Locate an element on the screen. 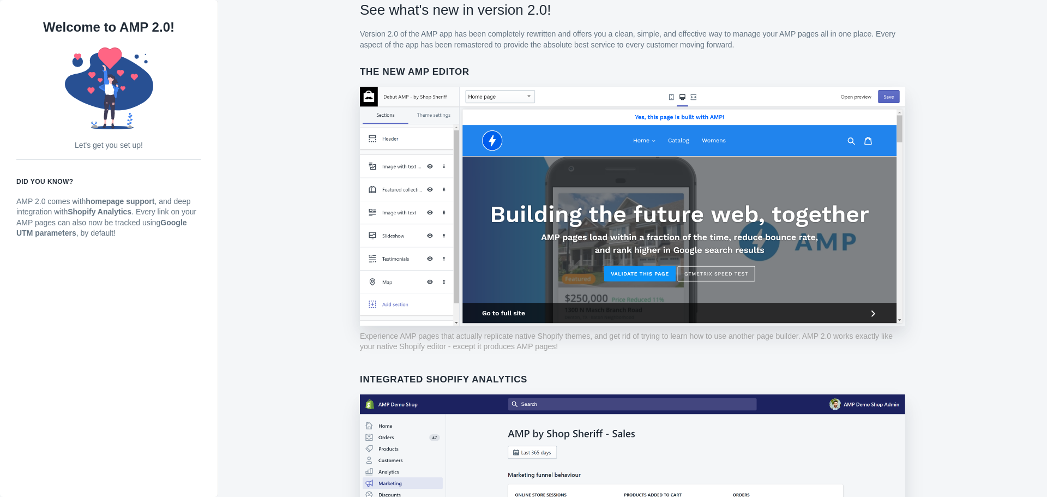 The image size is (1047, 497). p: Let's get you set up! is located at coordinates (109, 146).